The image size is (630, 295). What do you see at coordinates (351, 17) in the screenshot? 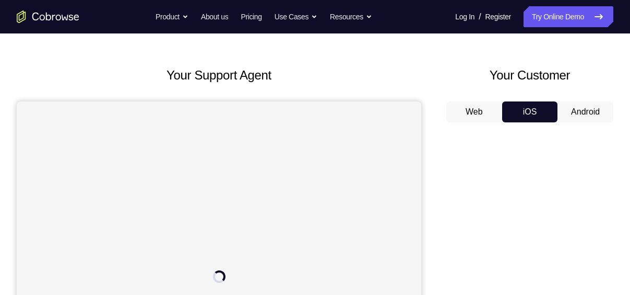
I see `button: Resources` at bounding box center [351, 17].